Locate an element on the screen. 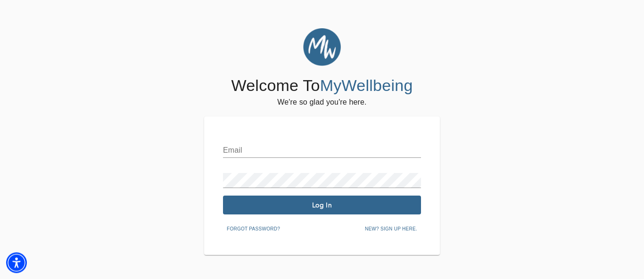 The height and width of the screenshot is (279, 644). button: Log In is located at coordinates (322, 205).